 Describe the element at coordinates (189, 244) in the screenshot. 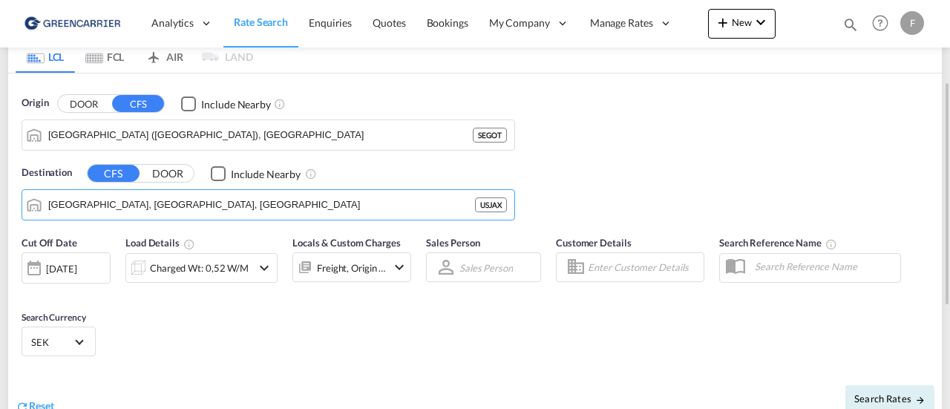

I see `md-icon: Chargeable Weight` at that location.